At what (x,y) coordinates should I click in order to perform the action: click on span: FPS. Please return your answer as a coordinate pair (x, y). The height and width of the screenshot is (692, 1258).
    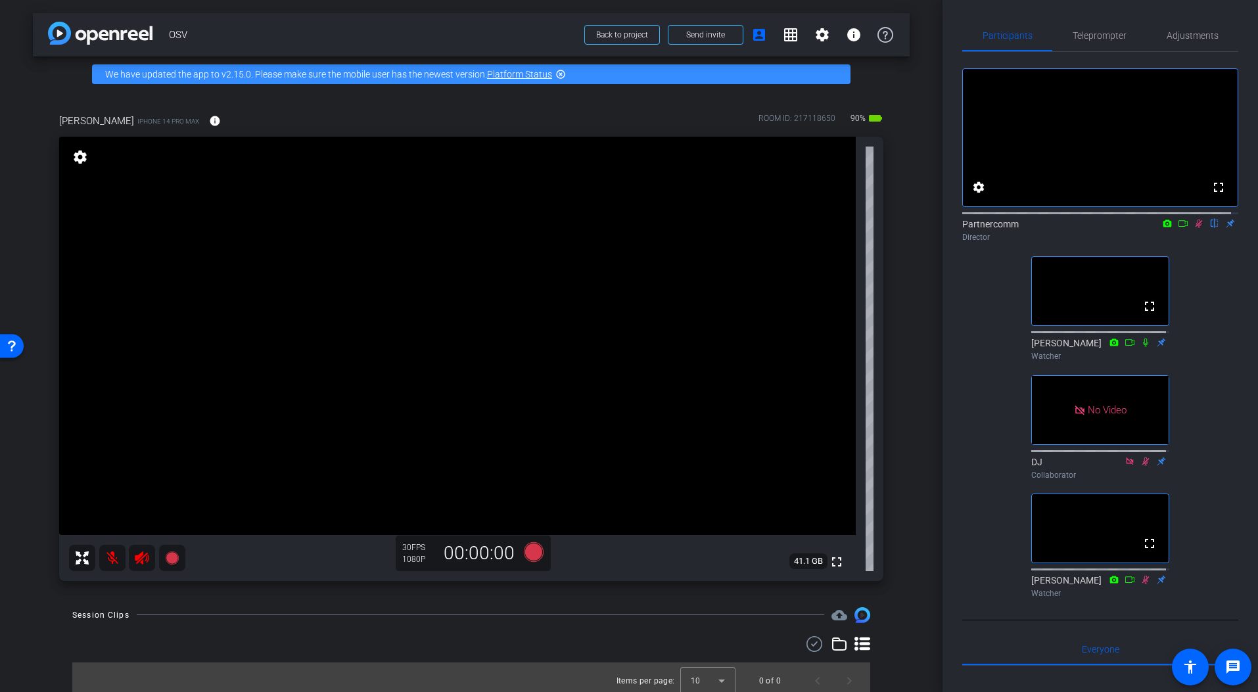
    Looking at the image, I should click on (418, 547).